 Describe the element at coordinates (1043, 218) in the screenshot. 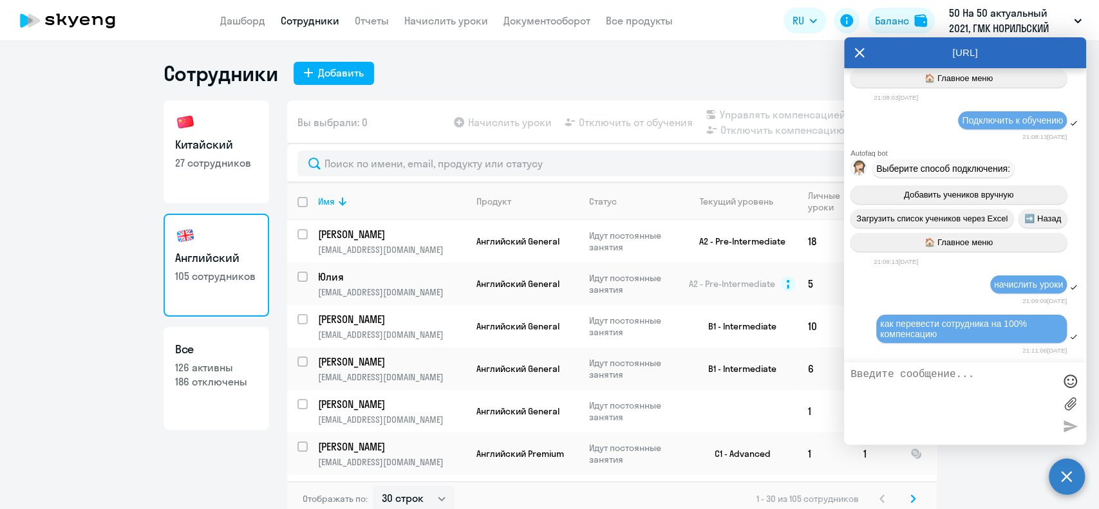

I see `button: ➡️ Назад` at that location.